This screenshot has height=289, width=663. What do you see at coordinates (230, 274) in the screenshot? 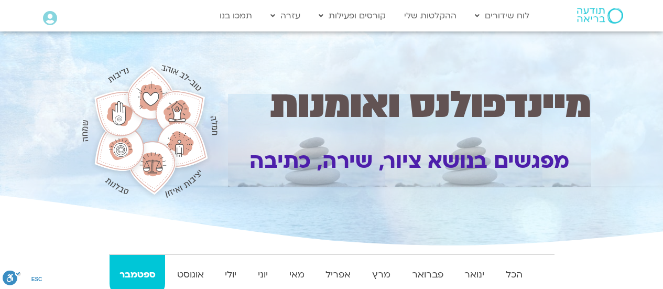
I see `strong: יולי` at bounding box center [230, 274].